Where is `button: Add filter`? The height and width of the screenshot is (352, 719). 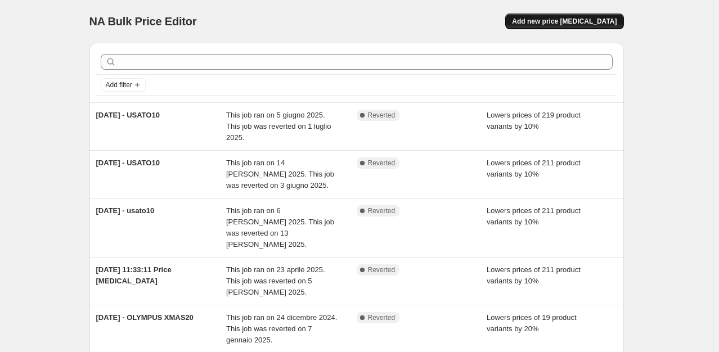 button: Add filter is located at coordinates (123, 85).